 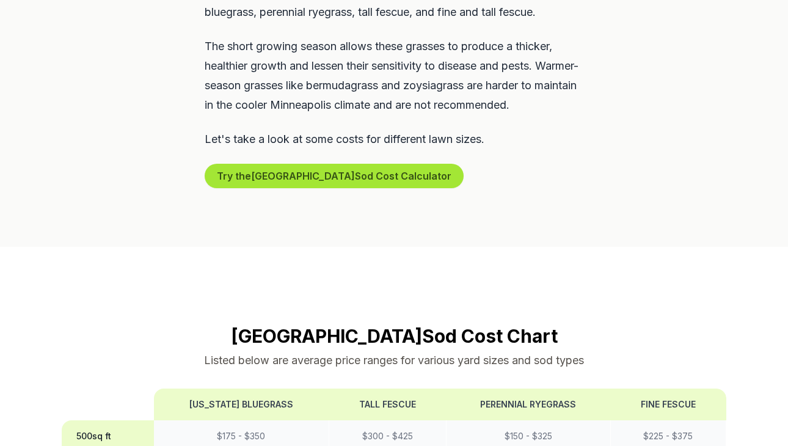 What do you see at coordinates (394, 360) in the screenshot?
I see `p: Listed below are average price ranges for various yard sizes and sod types` at bounding box center [394, 360].